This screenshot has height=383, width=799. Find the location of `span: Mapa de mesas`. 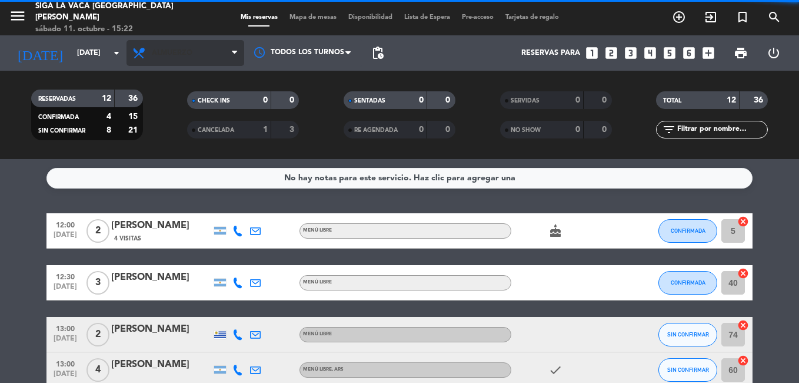

span: Mapa de mesas is located at coordinates (313, 17).